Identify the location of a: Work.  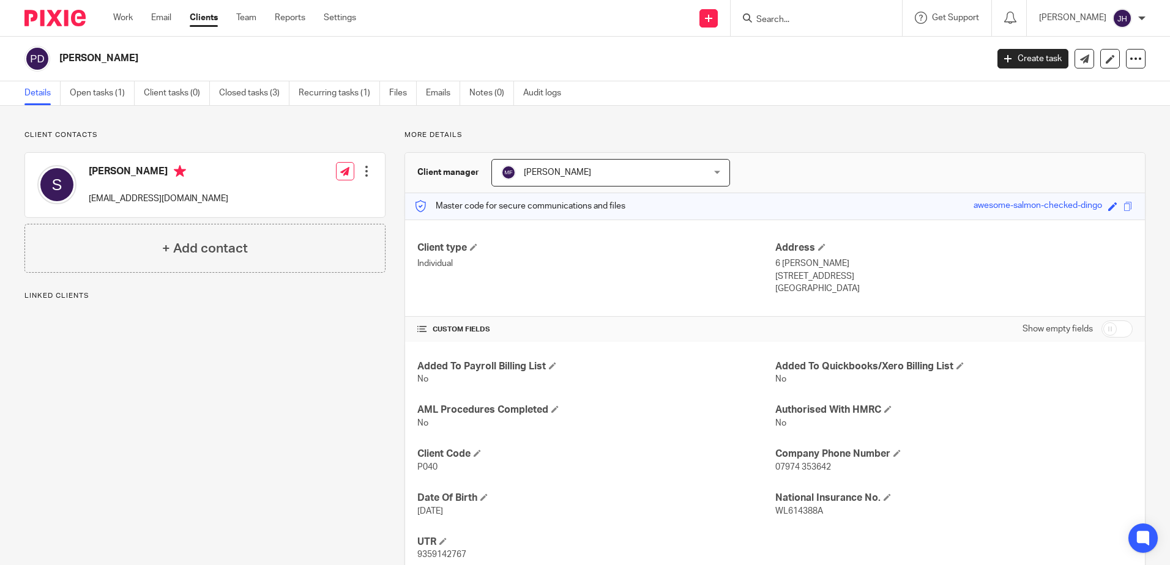
(123, 18).